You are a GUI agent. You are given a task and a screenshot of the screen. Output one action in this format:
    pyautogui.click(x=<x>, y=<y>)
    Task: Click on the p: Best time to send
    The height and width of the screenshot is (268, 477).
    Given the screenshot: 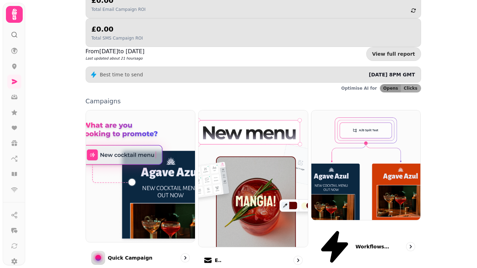 What is the action you would take?
    pyautogui.click(x=122, y=74)
    